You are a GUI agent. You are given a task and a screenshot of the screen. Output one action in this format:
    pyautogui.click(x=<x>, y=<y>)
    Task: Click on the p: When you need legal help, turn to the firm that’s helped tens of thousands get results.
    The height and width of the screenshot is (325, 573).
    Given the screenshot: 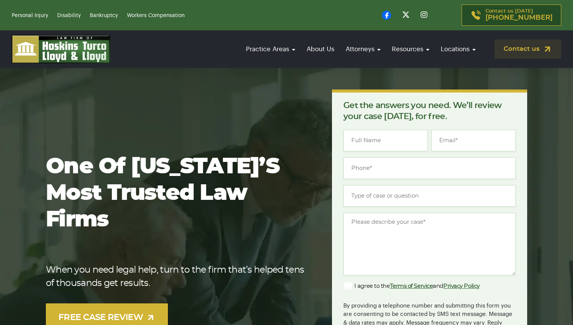 What is the action you would take?
    pyautogui.click(x=177, y=277)
    